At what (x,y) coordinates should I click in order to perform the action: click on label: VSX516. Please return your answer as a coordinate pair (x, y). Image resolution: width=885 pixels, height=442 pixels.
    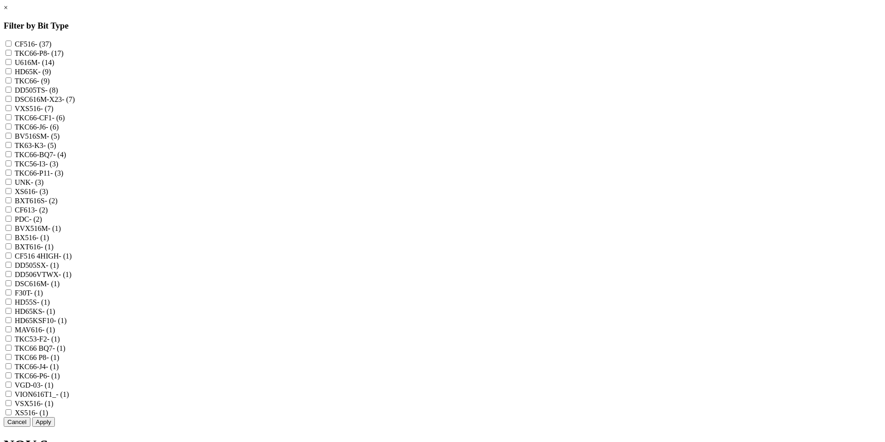
    Looking at the image, I should click on (34, 403).